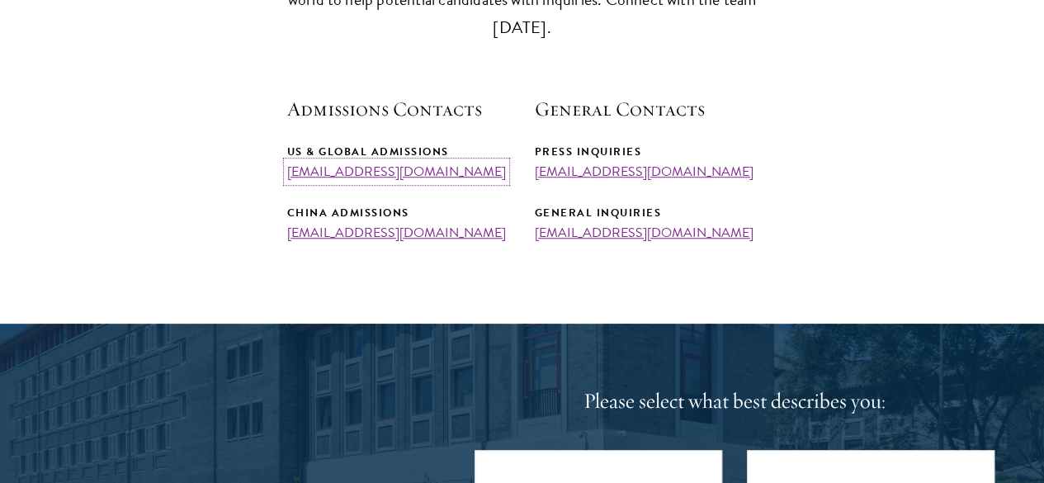  Describe the element at coordinates (399, 152) in the screenshot. I see `div: US & Global Admissions` at that location.